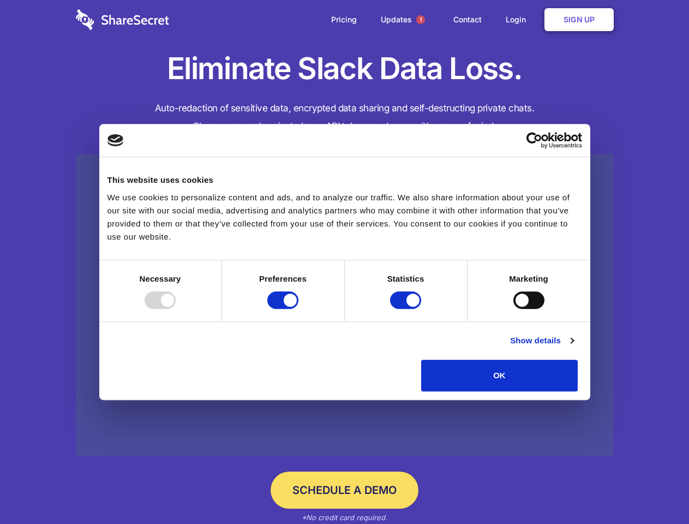 This screenshot has width=689, height=524. What do you see at coordinates (421, 20) in the screenshot?
I see `span: 1` at bounding box center [421, 20].